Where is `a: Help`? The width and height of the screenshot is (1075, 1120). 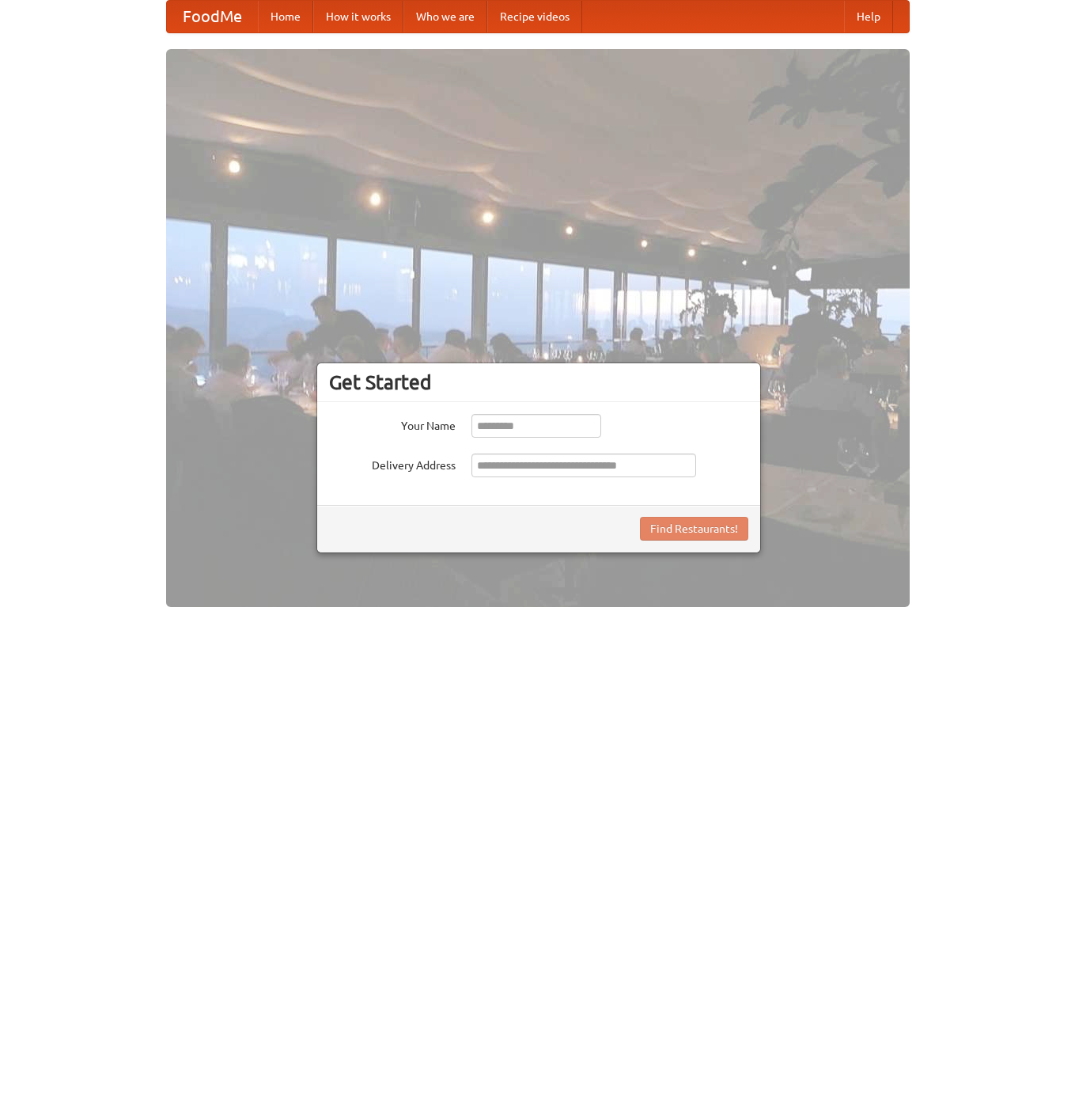 a: Help is located at coordinates (869, 16).